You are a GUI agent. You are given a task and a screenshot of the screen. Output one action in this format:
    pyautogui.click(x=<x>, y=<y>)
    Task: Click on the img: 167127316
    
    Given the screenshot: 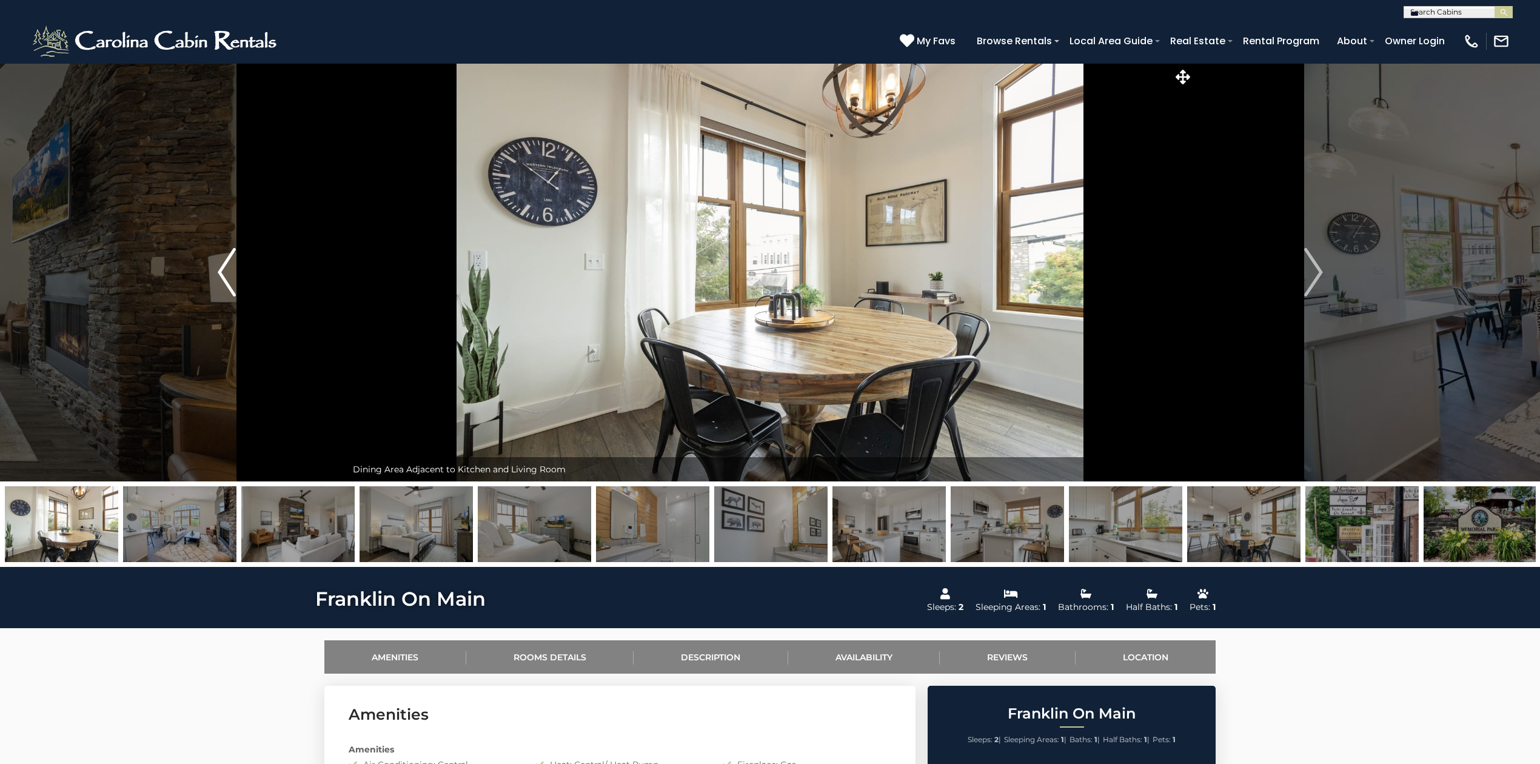 What is the action you would take?
    pyautogui.click(x=416, y=524)
    